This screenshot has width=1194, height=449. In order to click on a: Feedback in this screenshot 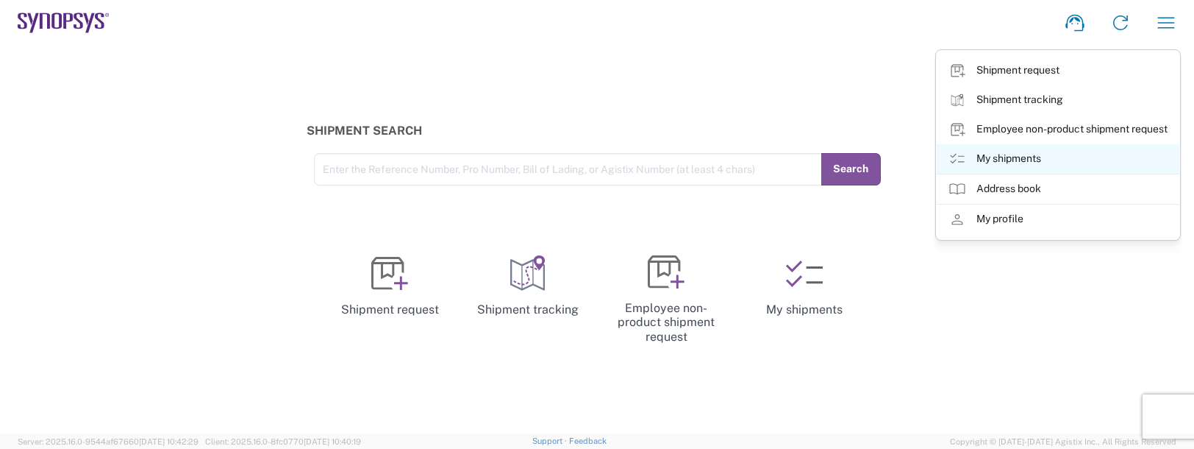, I will do `click(588, 440)`.